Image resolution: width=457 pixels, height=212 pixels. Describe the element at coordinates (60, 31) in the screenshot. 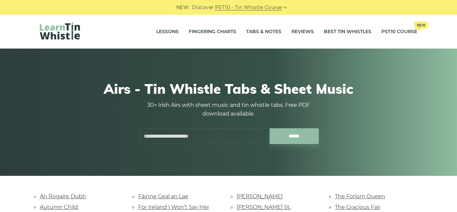

I see `img: LearnTinWhistle.com` at that location.